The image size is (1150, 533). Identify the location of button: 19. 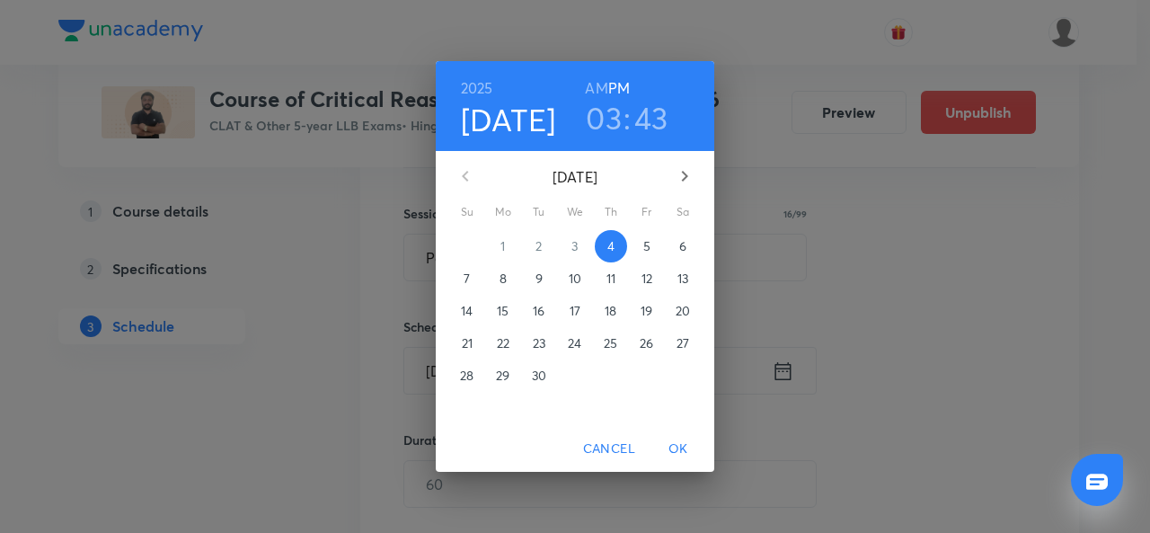
(647, 311).